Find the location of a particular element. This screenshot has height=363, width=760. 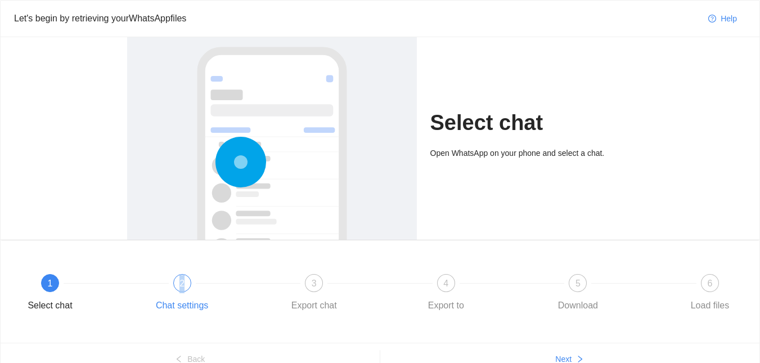

button: question-circleHelp is located at coordinates (722, 19).